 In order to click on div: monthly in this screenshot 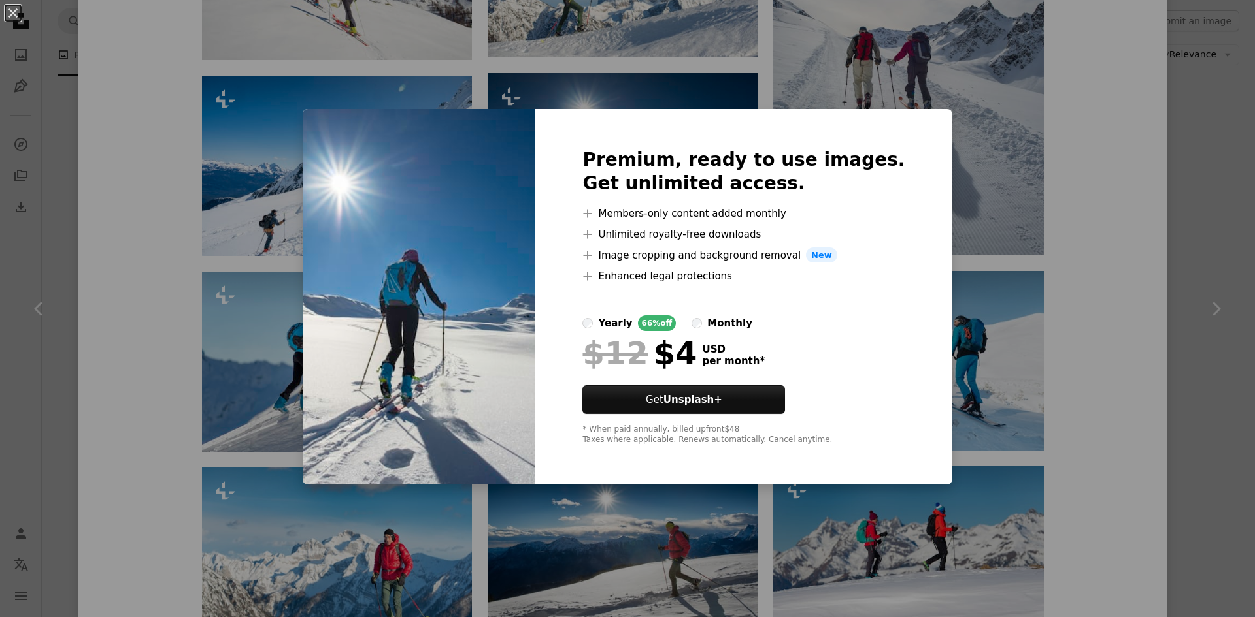, I will do `click(729, 323)`.